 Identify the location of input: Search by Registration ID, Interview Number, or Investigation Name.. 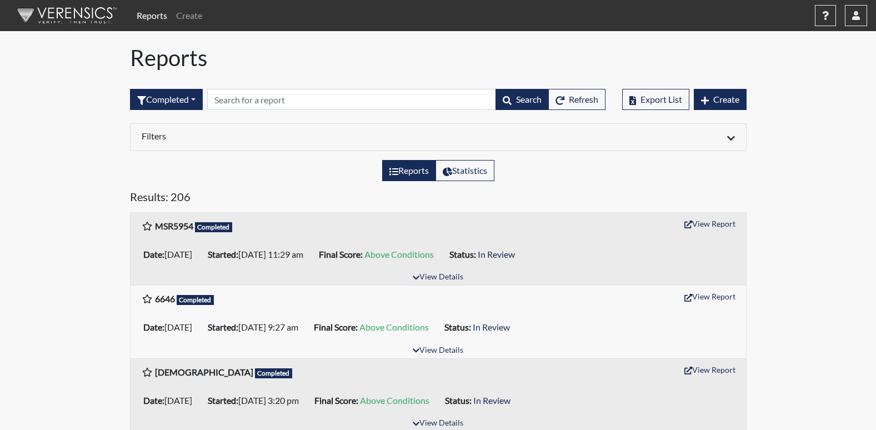
(352, 99).